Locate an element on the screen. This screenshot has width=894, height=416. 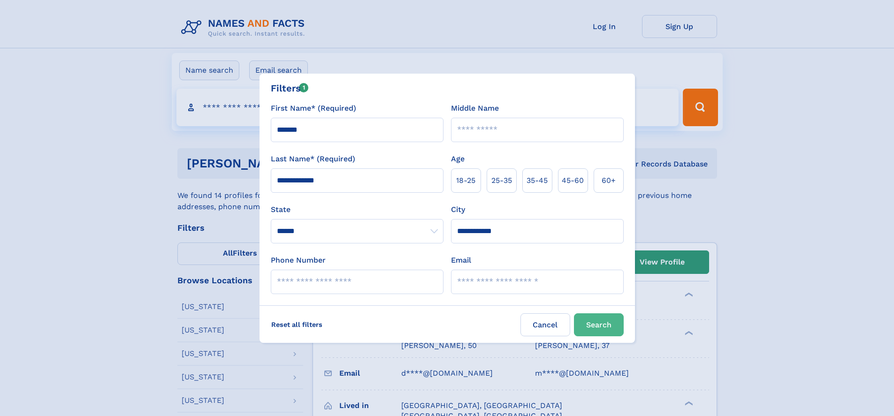
label: Last Name* (Required) is located at coordinates (313, 159).